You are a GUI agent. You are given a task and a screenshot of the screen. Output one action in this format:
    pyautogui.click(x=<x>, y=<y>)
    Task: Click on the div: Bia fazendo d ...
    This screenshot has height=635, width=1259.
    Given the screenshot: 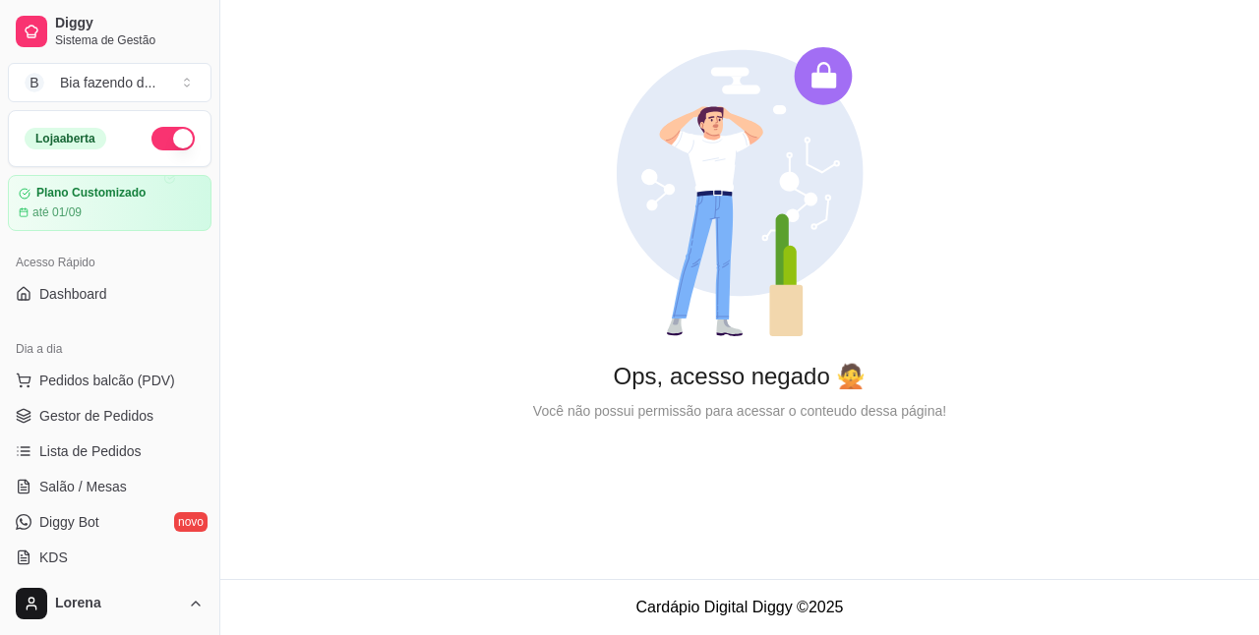 What is the action you would take?
    pyautogui.click(x=107, y=83)
    